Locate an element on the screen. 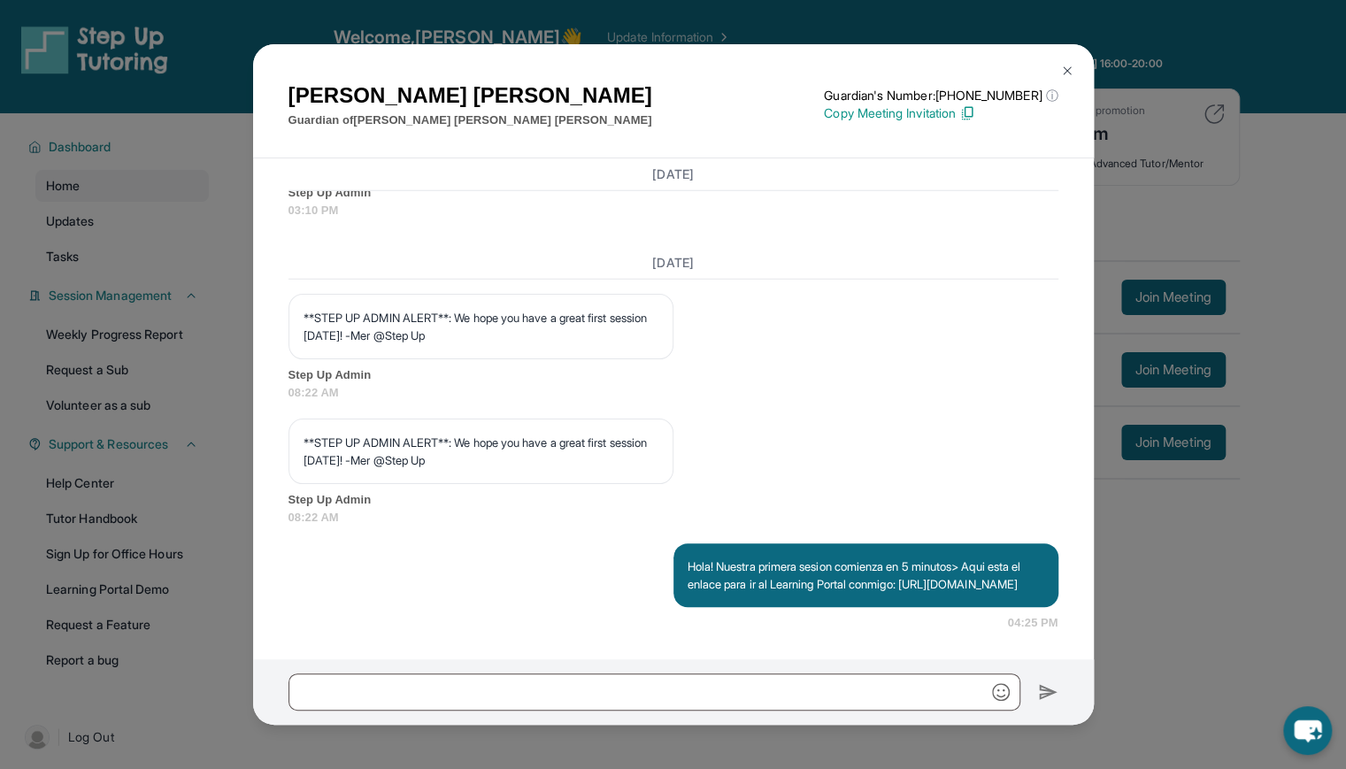 The width and height of the screenshot is (1346, 769). img: Emoji is located at coordinates (1001, 692).